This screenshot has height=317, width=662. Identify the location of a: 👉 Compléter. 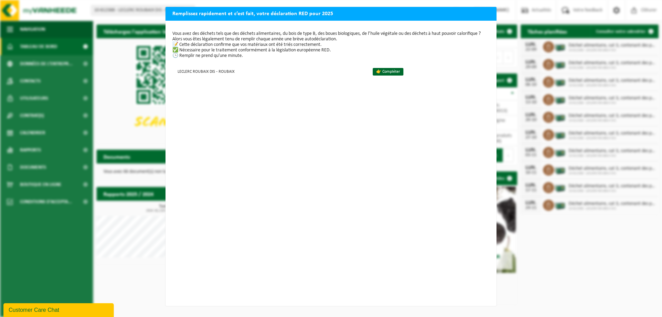
(388, 72).